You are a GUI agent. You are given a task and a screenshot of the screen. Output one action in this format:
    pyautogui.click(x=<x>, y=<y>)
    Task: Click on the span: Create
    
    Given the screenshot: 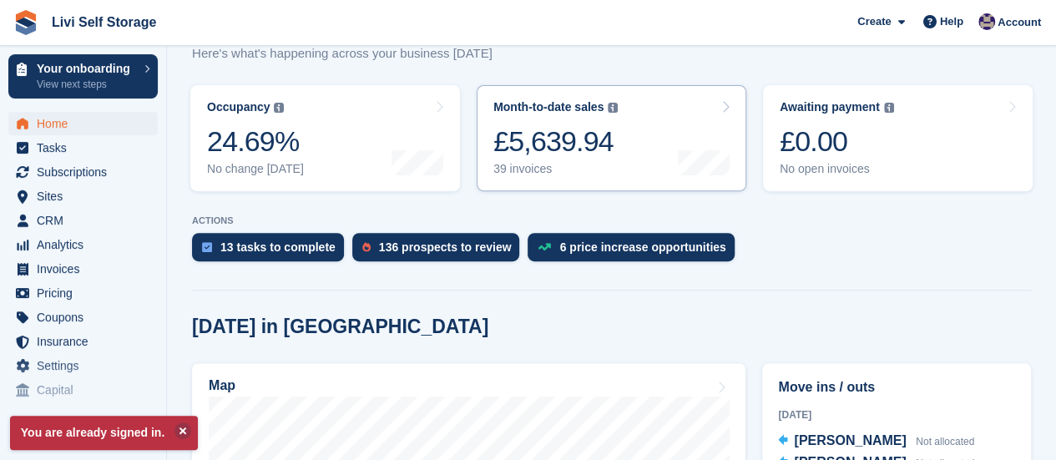 What is the action you would take?
    pyautogui.click(x=874, y=22)
    